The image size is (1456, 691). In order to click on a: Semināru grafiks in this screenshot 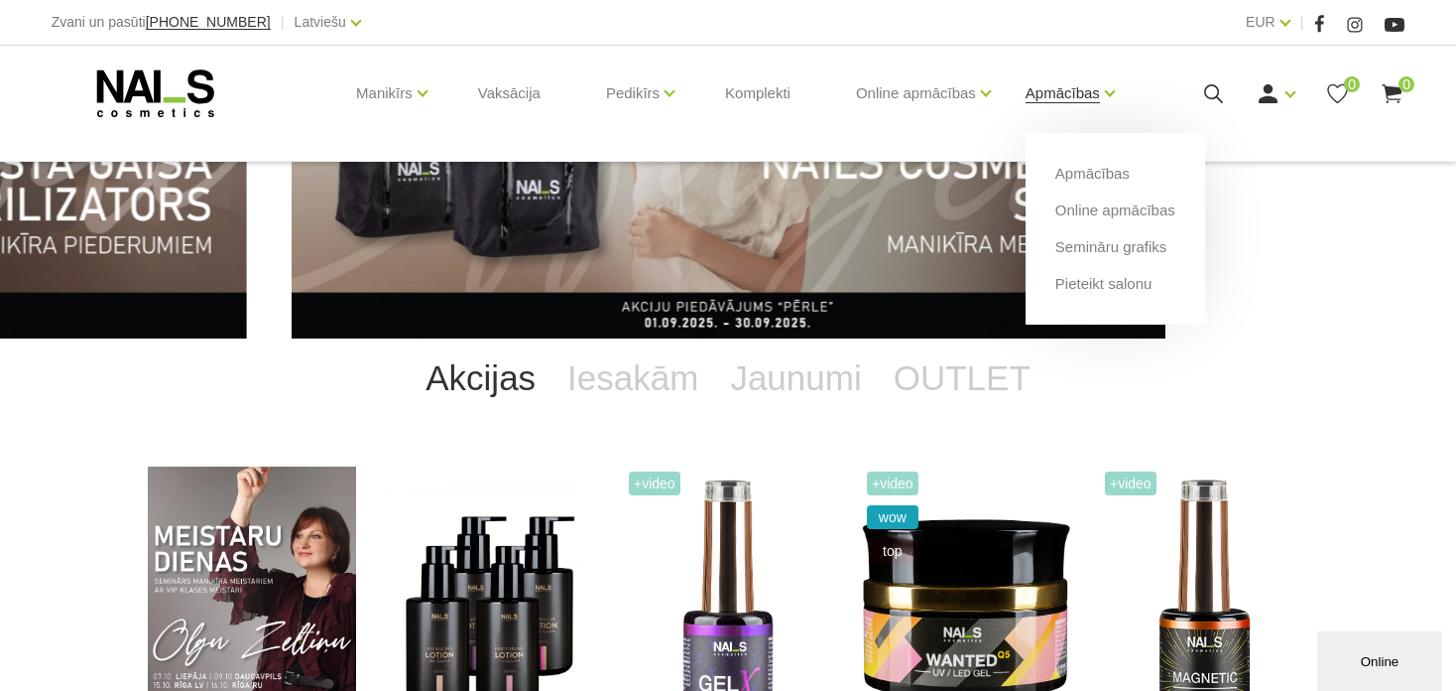, I will do `click(1111, 247)`.